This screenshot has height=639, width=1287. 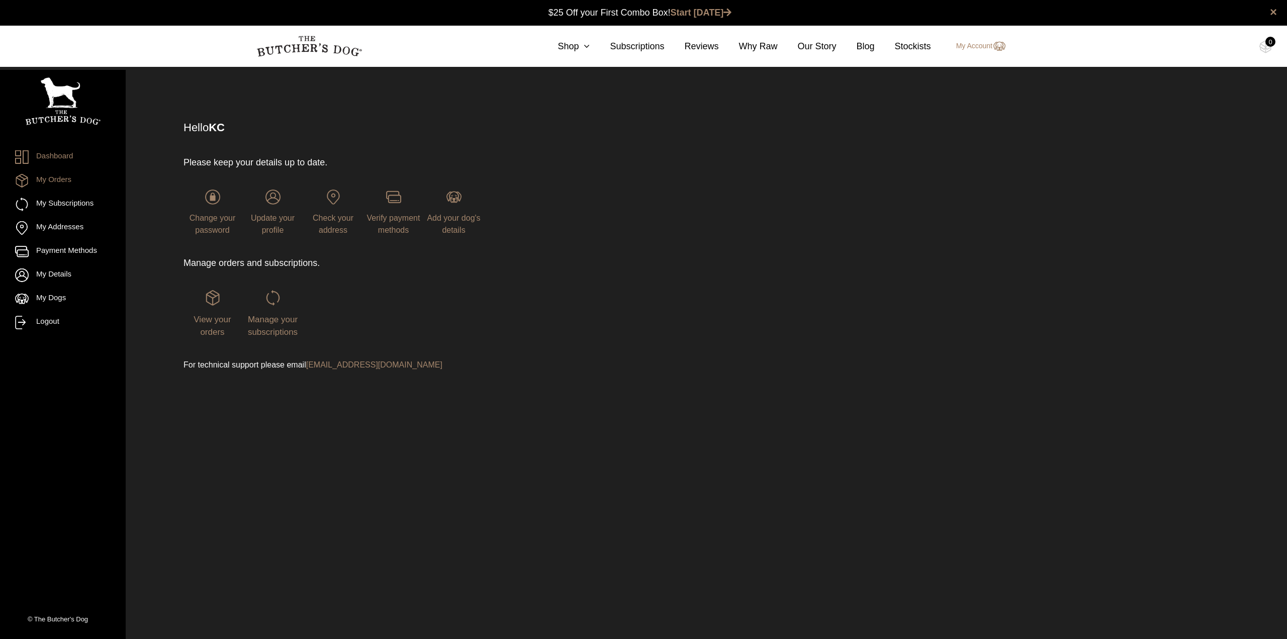 I want to click on p: Hello, so click(x=642, y=127).